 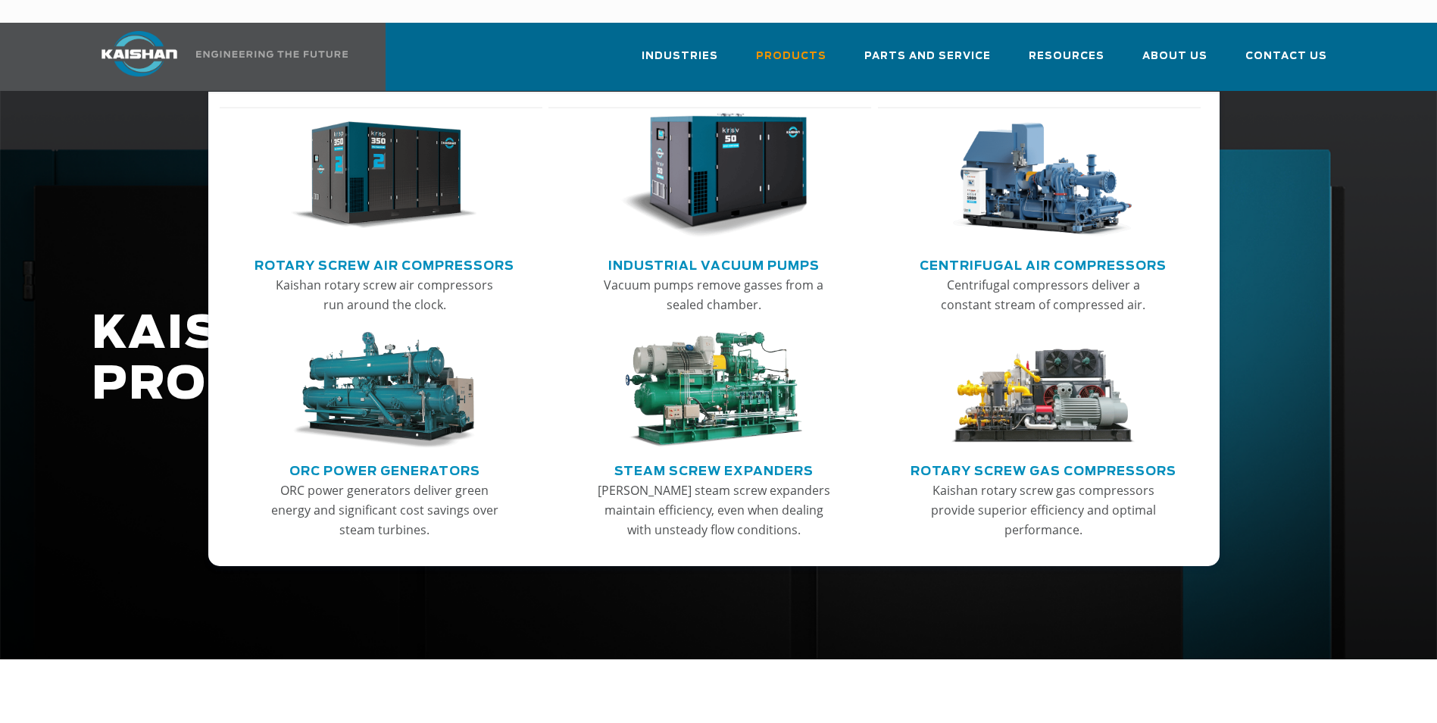 What do you see at coordinates (1067, 62) in the screenshot?
I see `a: Resources` at bounding box center [1067, 62].